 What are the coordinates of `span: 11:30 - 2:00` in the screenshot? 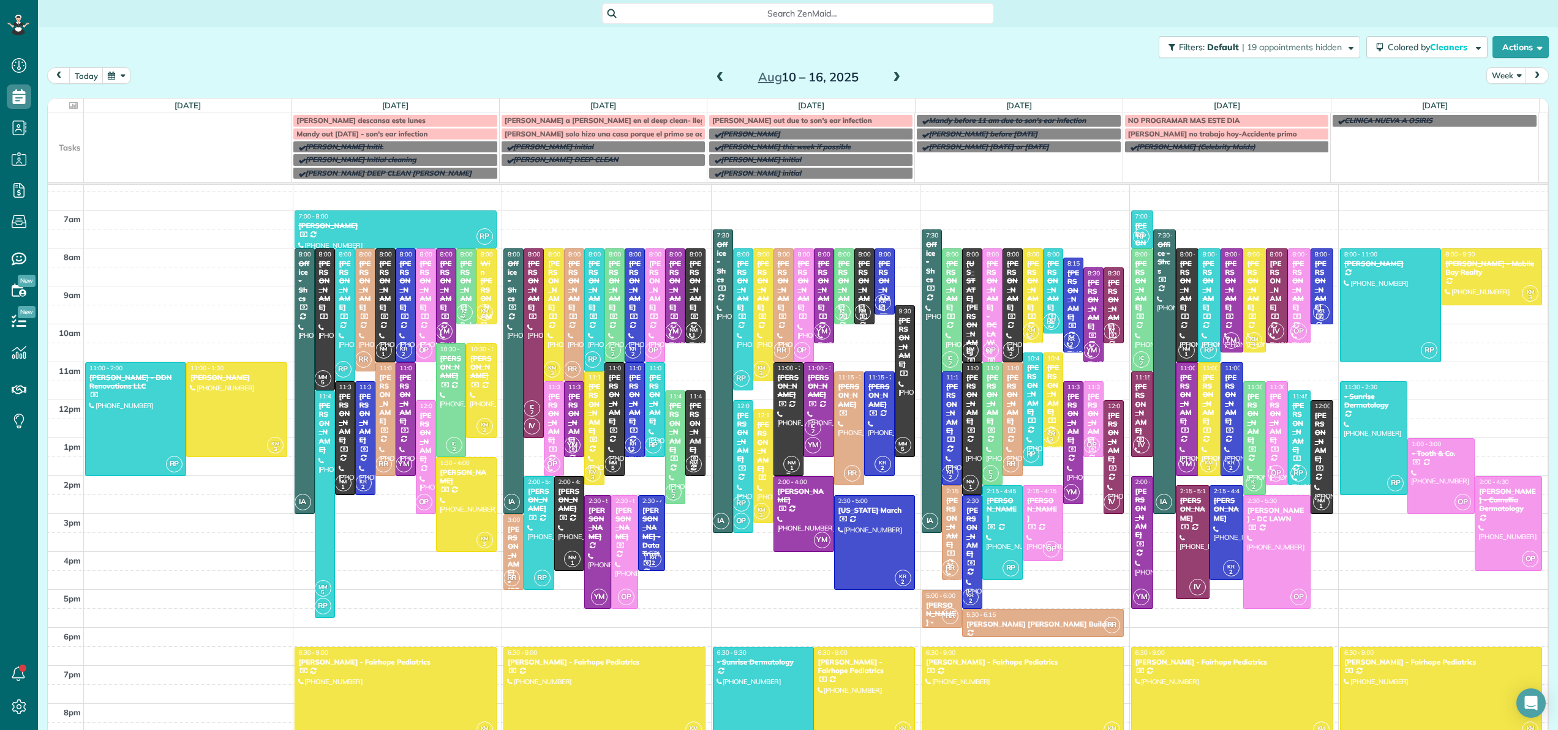 It's located at (564, 387).